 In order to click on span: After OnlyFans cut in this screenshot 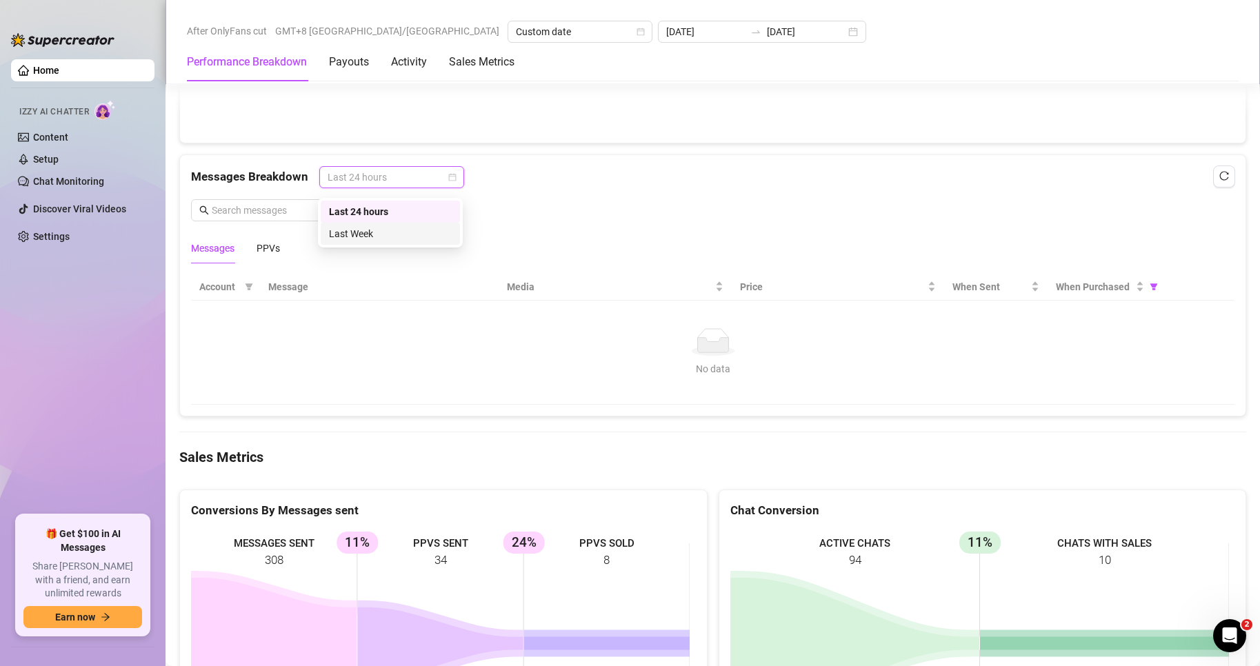, I will do `click(227, 31)`.